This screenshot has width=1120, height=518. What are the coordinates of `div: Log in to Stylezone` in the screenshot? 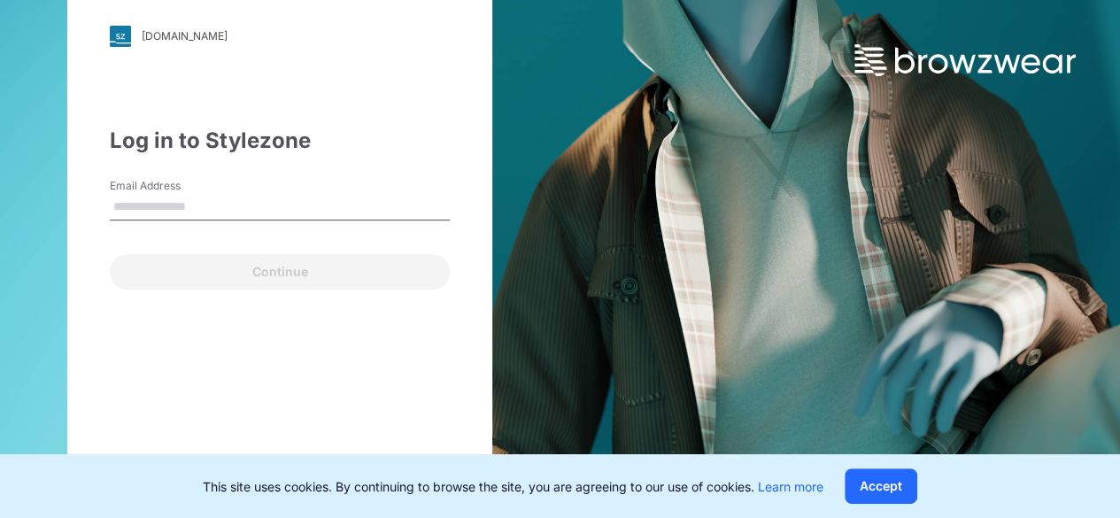 It's located at (280, 141).